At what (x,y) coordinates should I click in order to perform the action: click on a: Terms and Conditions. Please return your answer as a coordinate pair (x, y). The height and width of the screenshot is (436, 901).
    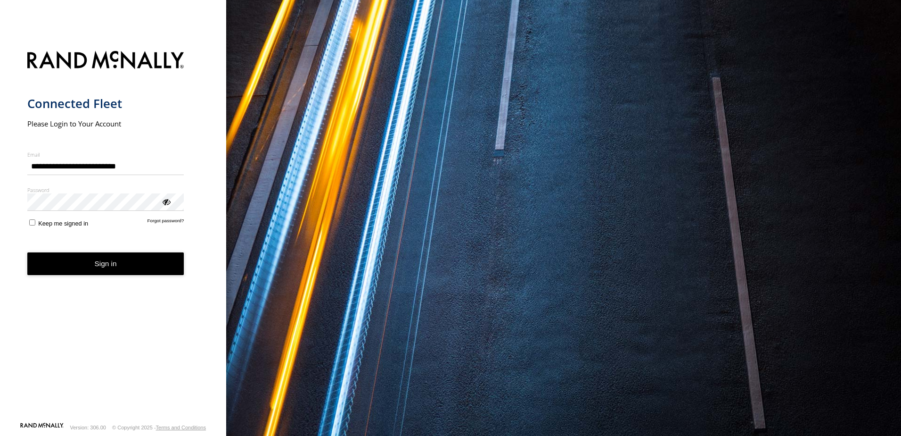
    Looking at the image, I should click on (181, 427).